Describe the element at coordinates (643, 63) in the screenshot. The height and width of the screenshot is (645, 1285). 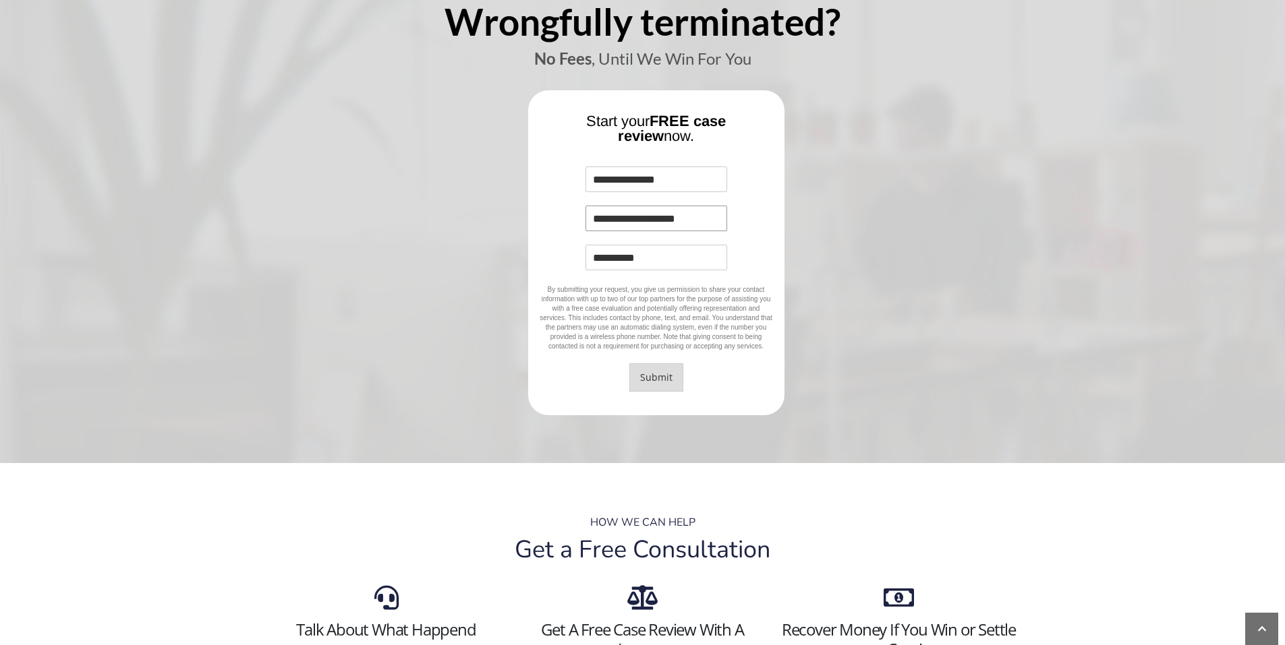
I see `div: , Until We Win For You` at that location.